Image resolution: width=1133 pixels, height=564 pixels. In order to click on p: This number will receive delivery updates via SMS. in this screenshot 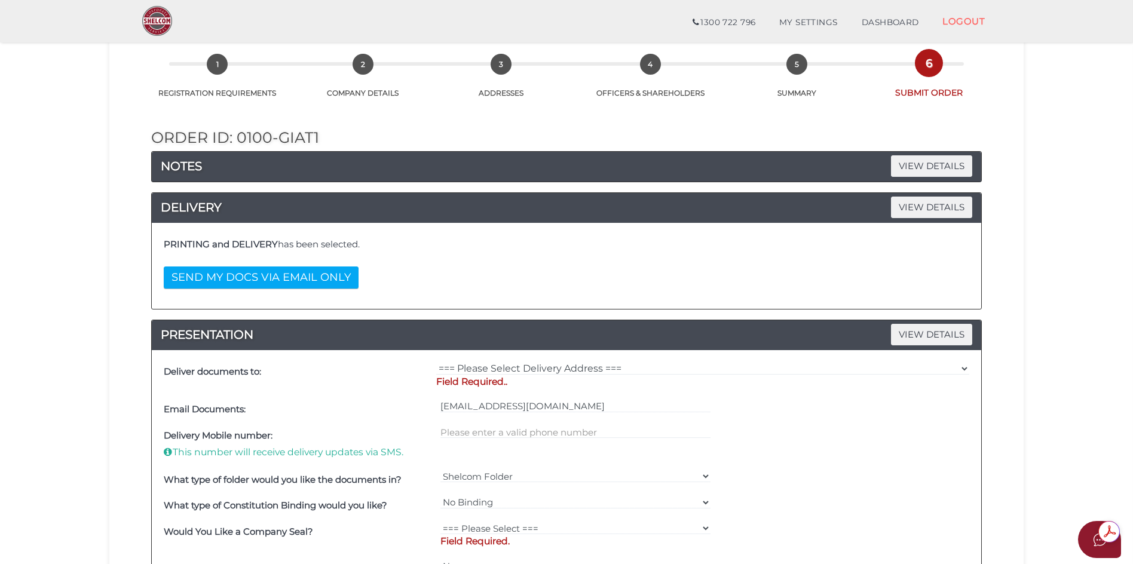, I will do `click(299, 452)`.